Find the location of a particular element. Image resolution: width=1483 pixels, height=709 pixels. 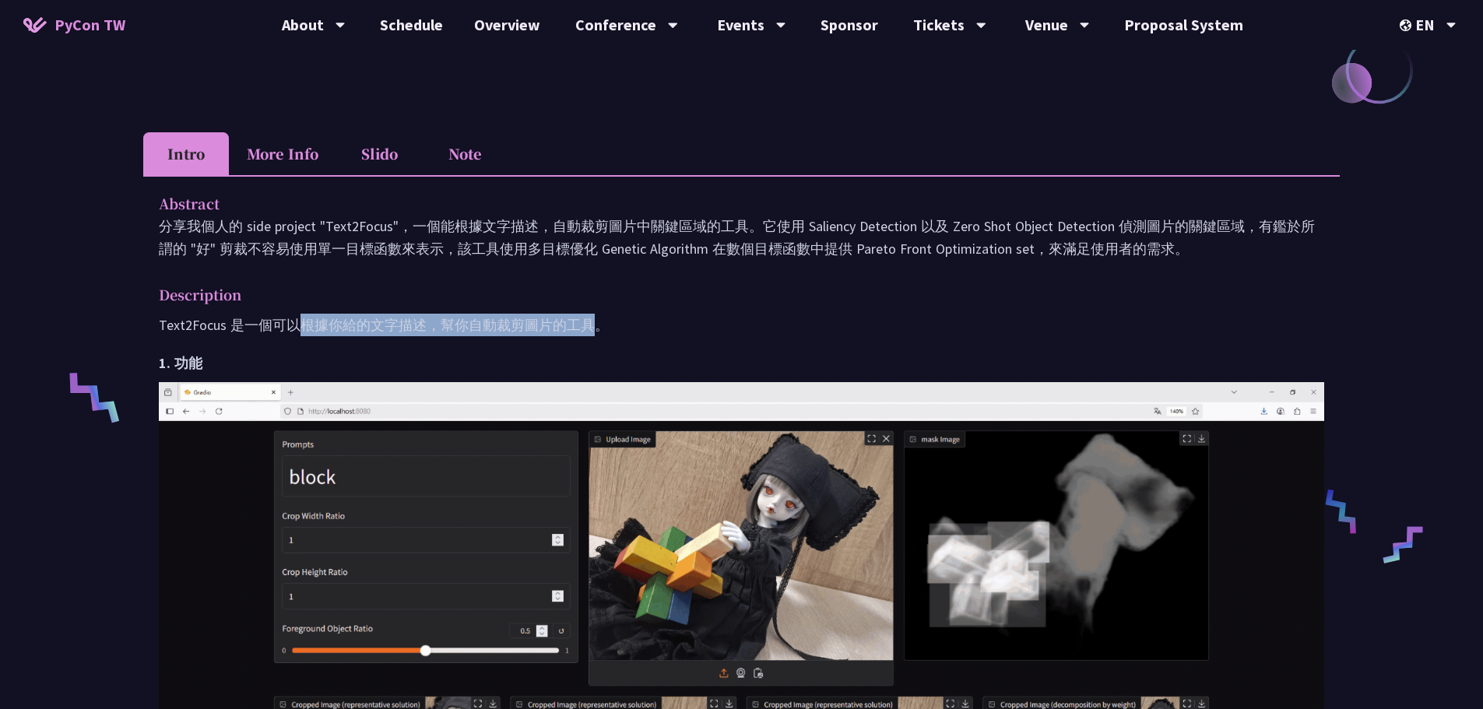

img: Home icon of PyCon TW 2025 is located at coordinates (35, 25).